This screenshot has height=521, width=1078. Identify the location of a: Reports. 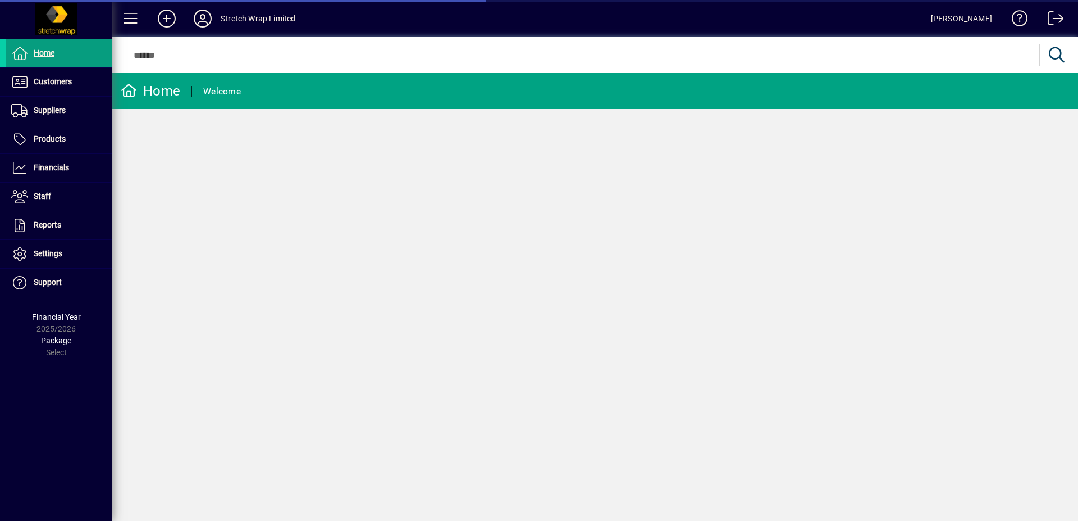
(59, 225).